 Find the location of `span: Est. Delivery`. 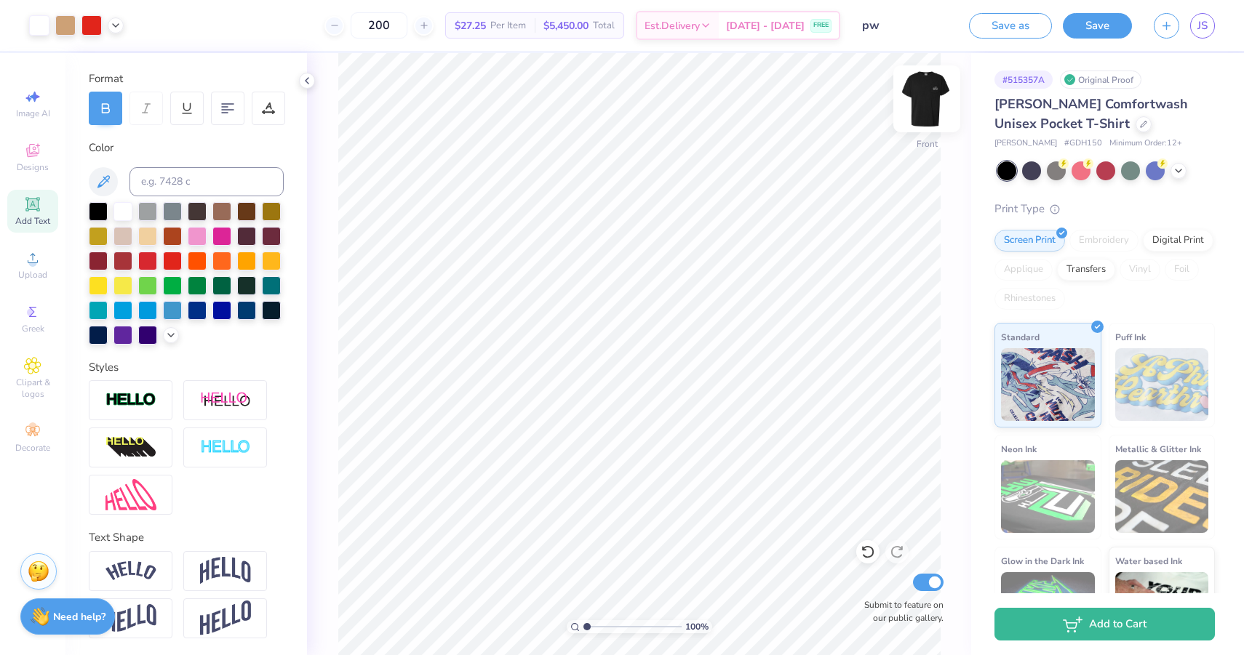

span: Est. Delivery is located at coordinates (672, 25).